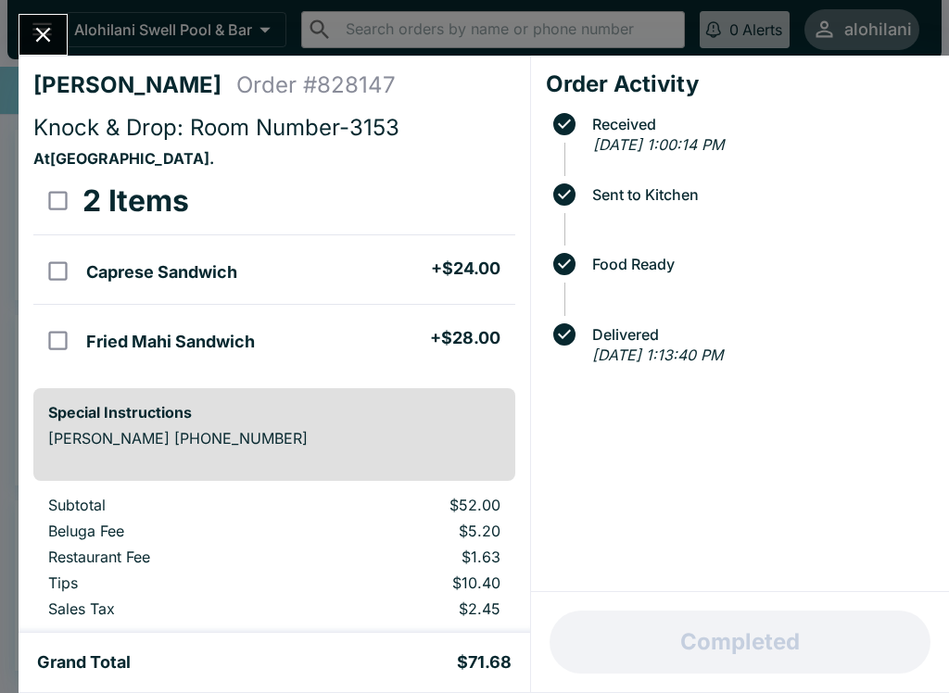 This screenshot has height=693, width=949. What do you see at coordinates (316, 85) in the screenshot?
I see `h4: Order # 828147` at bounding box center [316, 85].